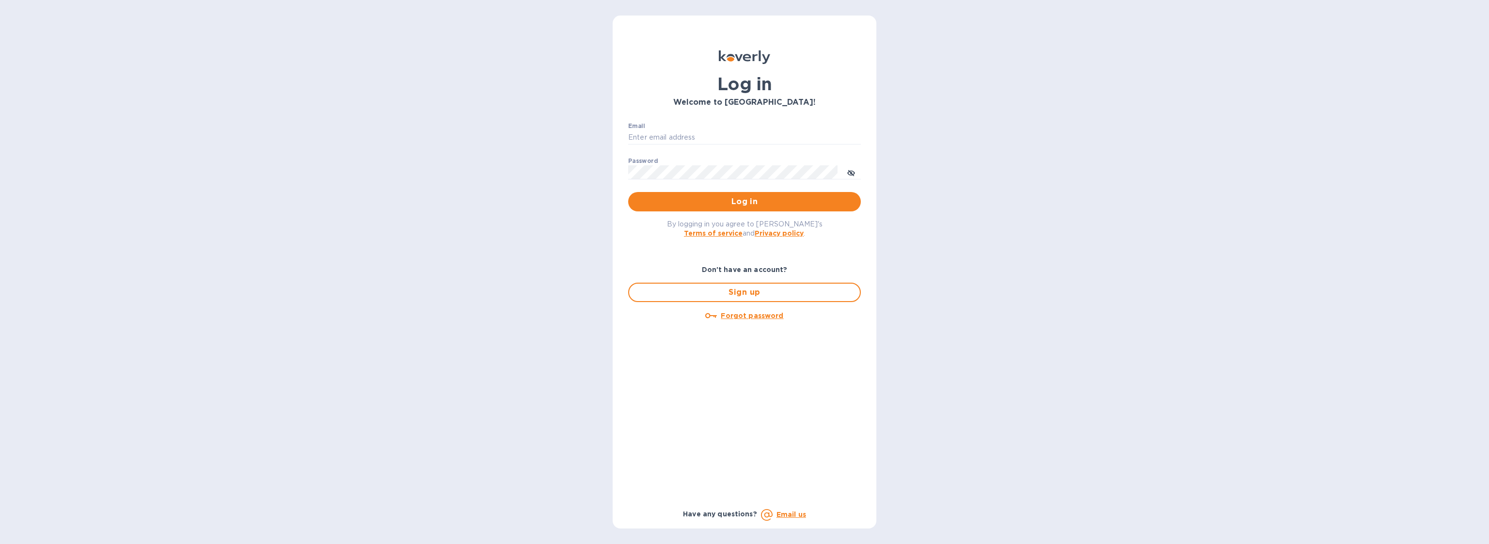  Describe the element at coordinates (720, 514) in the screenshot. I see `b: Have any questions?` at that location.